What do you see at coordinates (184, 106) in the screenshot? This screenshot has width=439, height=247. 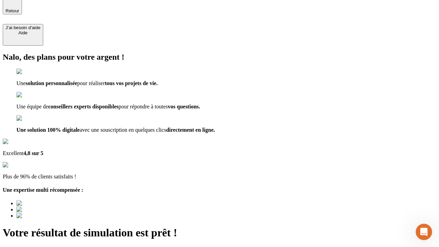 I see `span: vos questions.` at bounding box center [184, 106].